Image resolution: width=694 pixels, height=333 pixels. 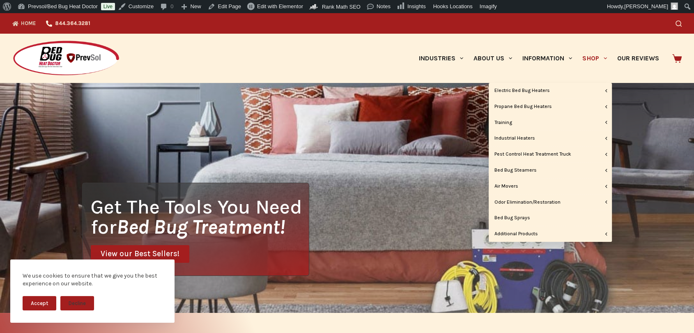 What do you see at coordinates (550, 107) in the screenshot?
I see `a: Propane Bed Bug Heaters` at bounding box center [550, 107].